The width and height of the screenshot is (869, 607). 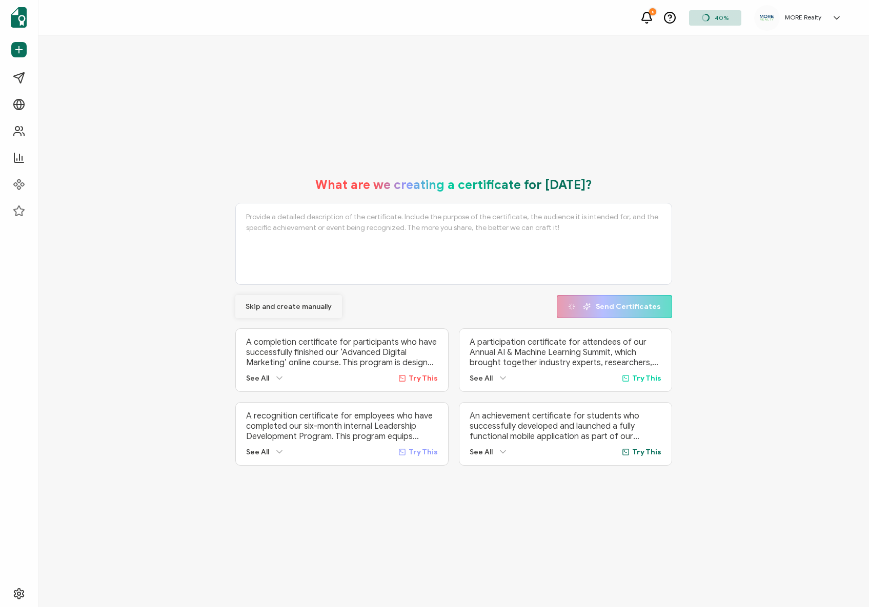 What do you see at coordinates (342, 353) in the screenshot?
I see `p: A completion certificate for participants who have successfully finished our ‘Advanced Digital Ma...` at bounding box center [342, 353].